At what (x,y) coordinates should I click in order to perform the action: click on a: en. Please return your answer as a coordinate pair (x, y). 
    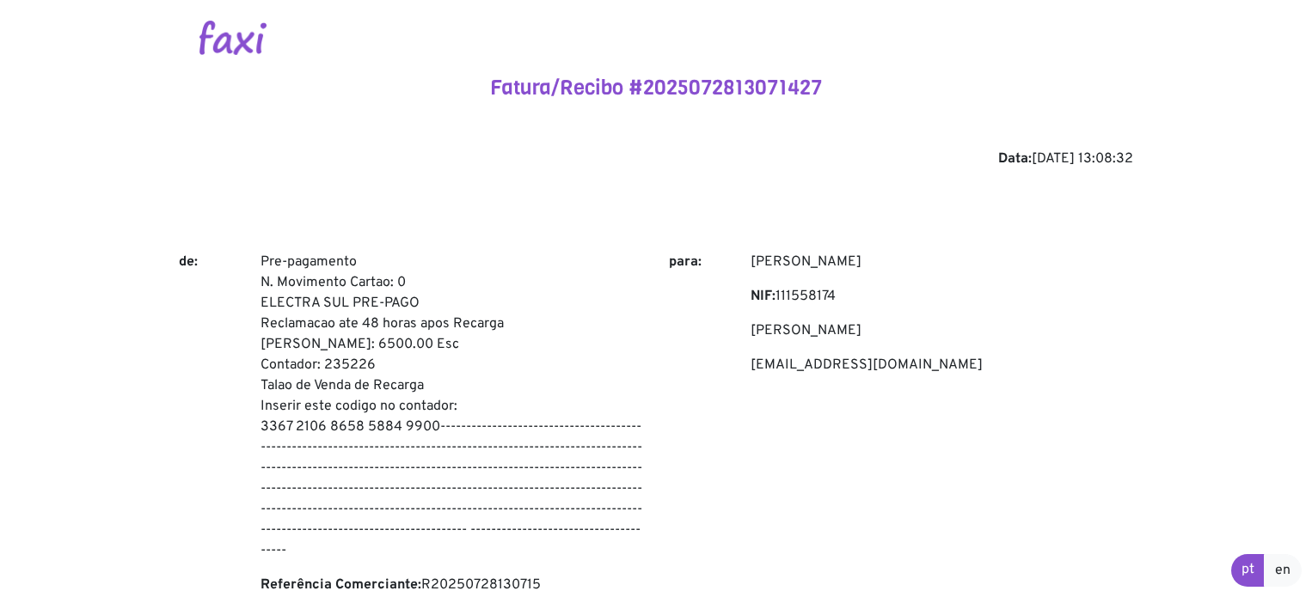
    Looking at the image, I should click on (1282, 571).